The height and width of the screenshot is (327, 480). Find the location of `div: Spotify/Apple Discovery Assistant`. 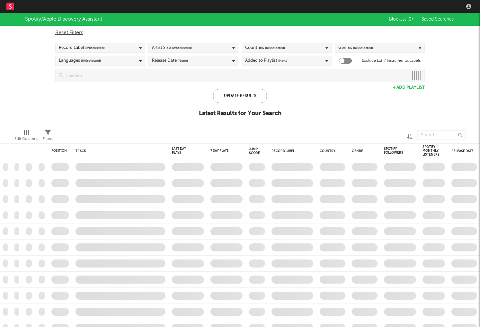

div: Spotify/Apple Discovery Assistant is located at coordinates (64, 19).